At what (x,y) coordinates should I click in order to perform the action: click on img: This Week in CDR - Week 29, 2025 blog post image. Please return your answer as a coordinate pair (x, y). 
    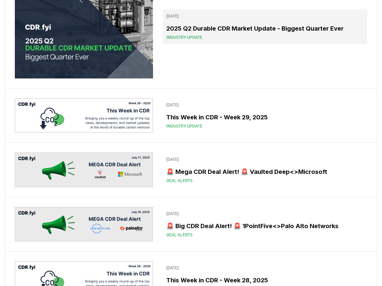
    Looking at the image, I should click on (84, 115).